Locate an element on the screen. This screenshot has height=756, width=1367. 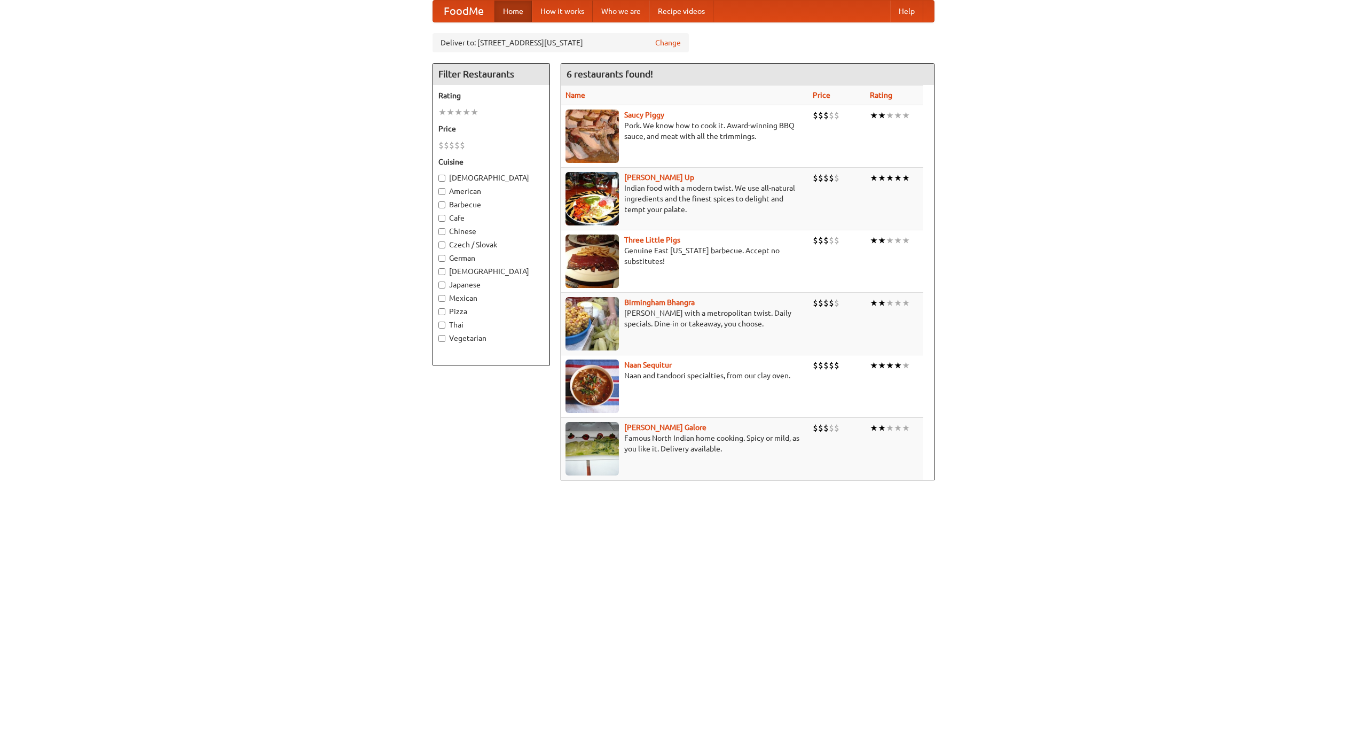
a: Name is located at coordinates (575, 95).